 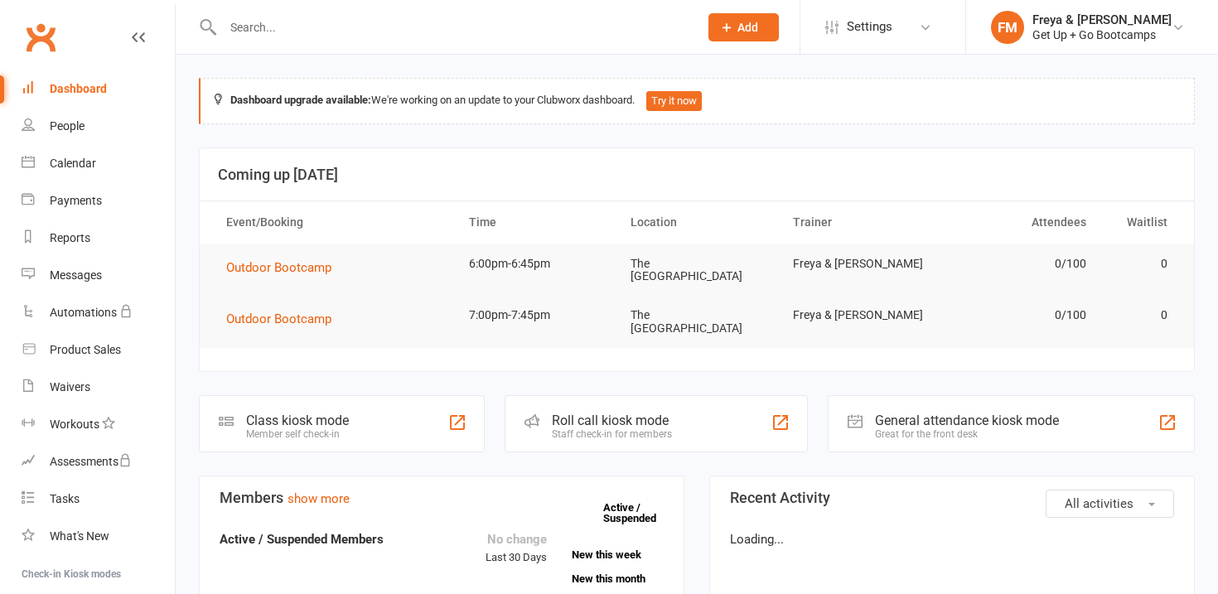 I want to click on div: Get Up + Go Bootcamps, so click(x=1102, y=35).